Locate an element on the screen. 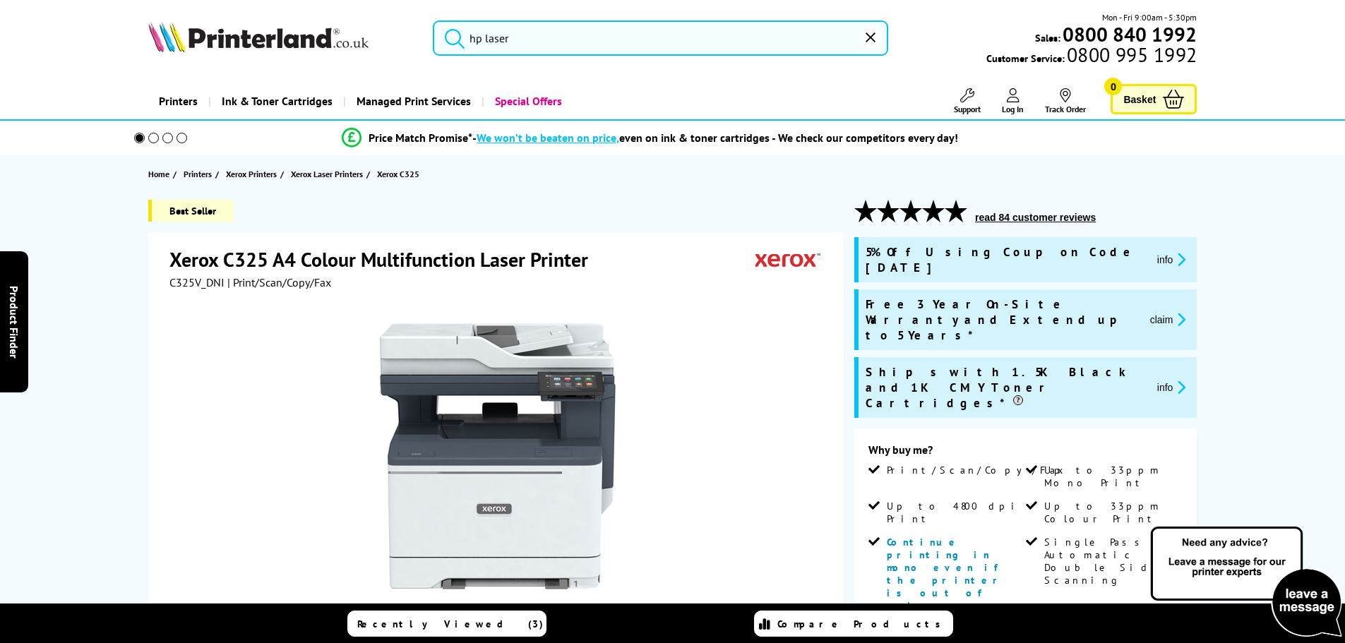  a: Printerland Logo is located at coordinates (282, 38).